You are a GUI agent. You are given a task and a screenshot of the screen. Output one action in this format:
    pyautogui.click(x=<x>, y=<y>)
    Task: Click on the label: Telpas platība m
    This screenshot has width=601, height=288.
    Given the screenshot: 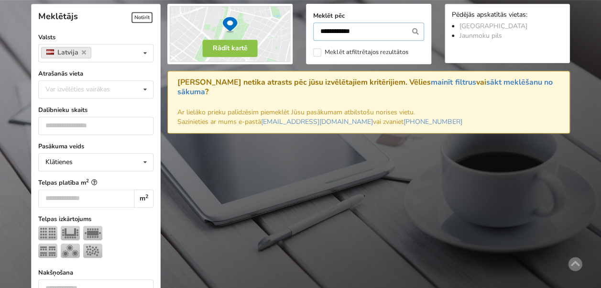 What is the action you would take?
    pyautogui.click(x=96, y=183)
    